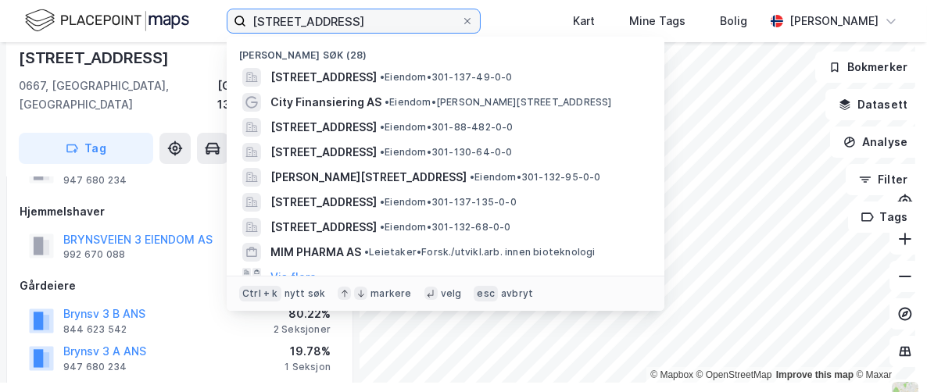 Image resolution: width=927 pixels, height=392 pixels. Describe the element at coordinates (326, 102) in the screenshot. I see `span: City Finansiering AS` at that location.